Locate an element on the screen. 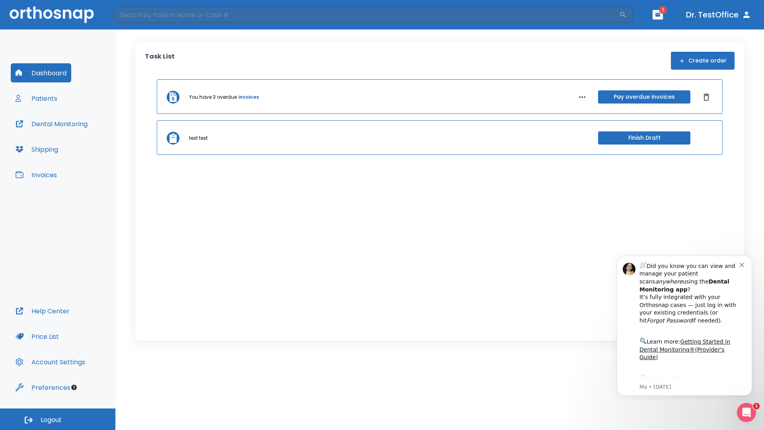 Image resolution: width=764 pixels, height=430 pixels. a: Shipping is located at coordinates (37, 149).